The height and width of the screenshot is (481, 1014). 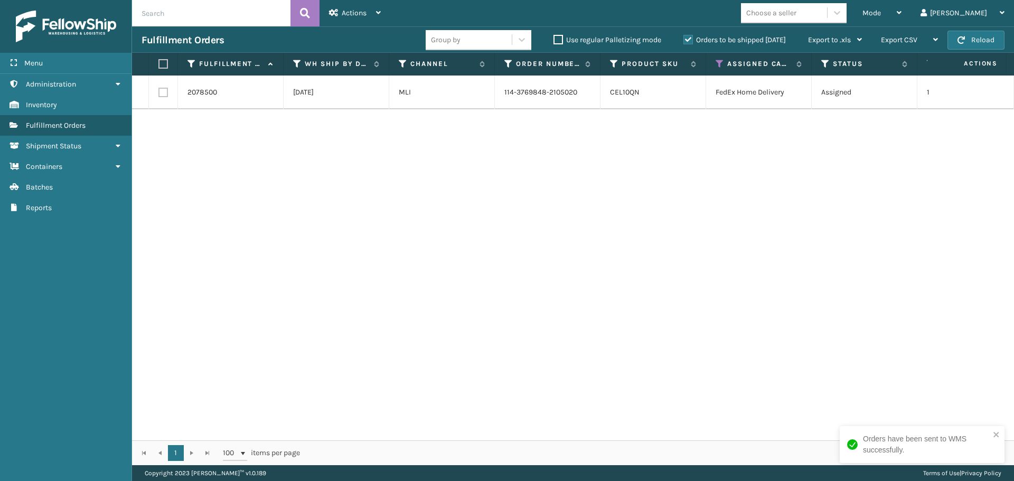 What do you see at coordinates (446, 40) in the screenshot?
I see `div: Group by` at bounding box center [446, 40].